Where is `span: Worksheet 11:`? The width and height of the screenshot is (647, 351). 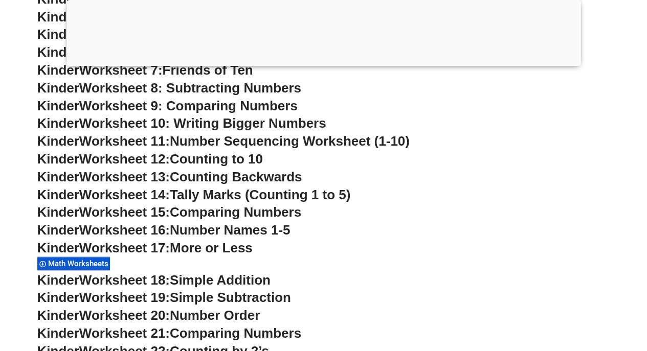 span: Worksheet 11: is located at coordinates (124, 141).